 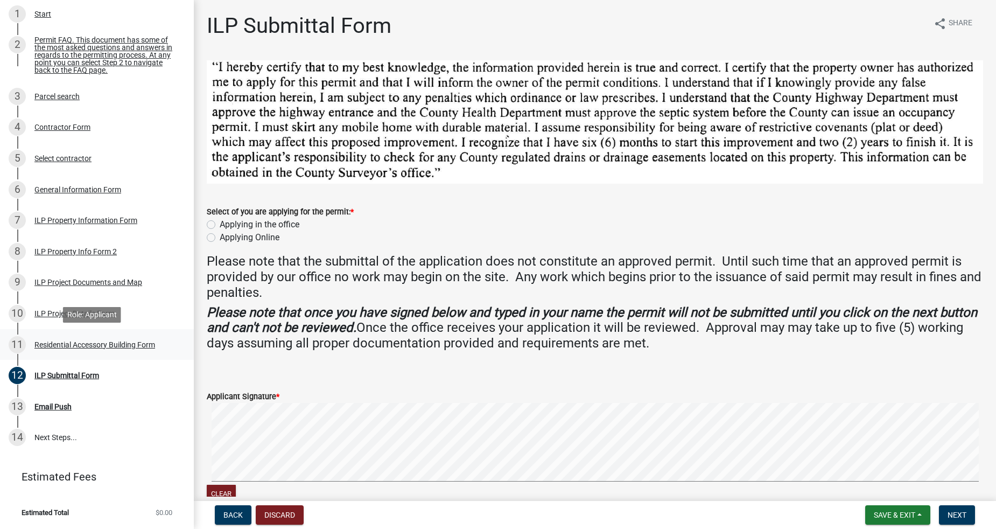 What do you see at coordinates (63, 158) in the screenshot?
I see `div: Select contractor` at bounding box center [63, 158].